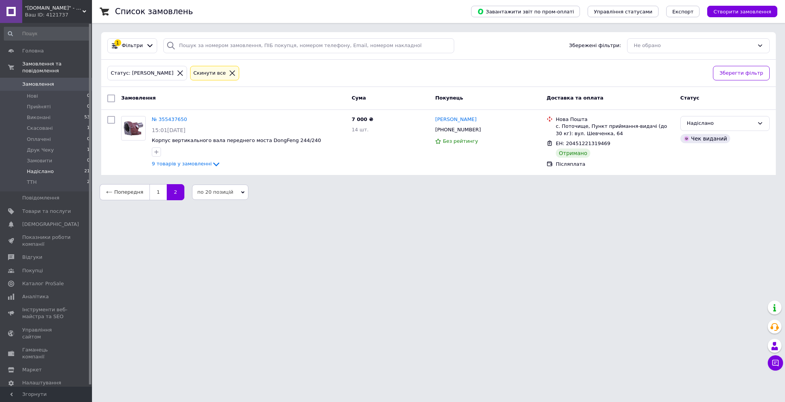 This screenshot has width=785, height=402. I want to click on a: Створити замовлення, so click(738, 11).